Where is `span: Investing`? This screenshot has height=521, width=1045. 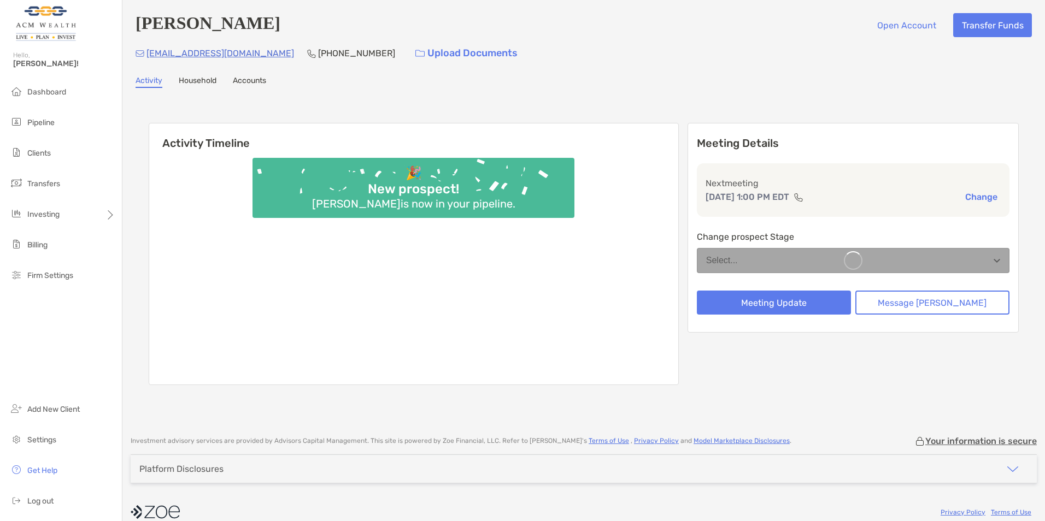 span: Investing is located at coordinates (43, 214).